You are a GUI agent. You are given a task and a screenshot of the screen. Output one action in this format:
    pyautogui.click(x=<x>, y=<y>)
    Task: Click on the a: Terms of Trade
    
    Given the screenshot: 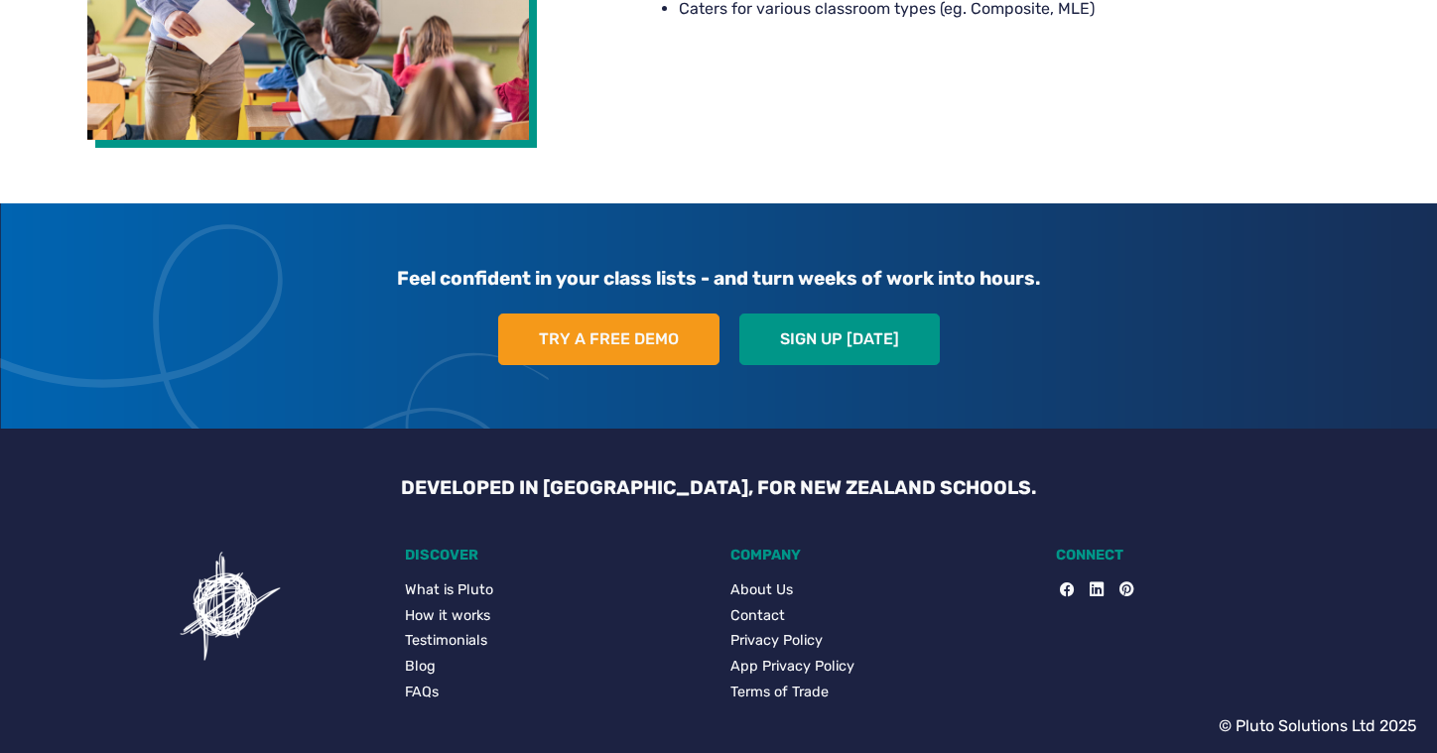 What is the action you would take?
    pyautogui.click(x=881, y=693)
    